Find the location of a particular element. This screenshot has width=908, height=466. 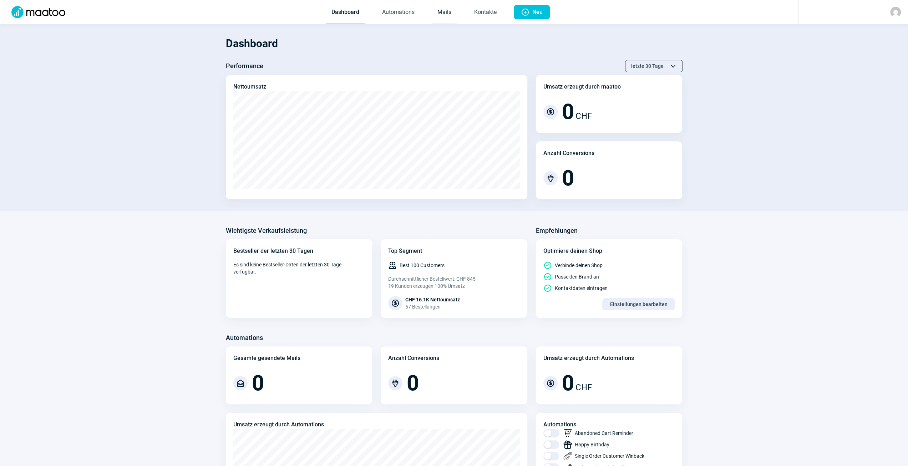

img: avatar is located at coordinates (895, 12).